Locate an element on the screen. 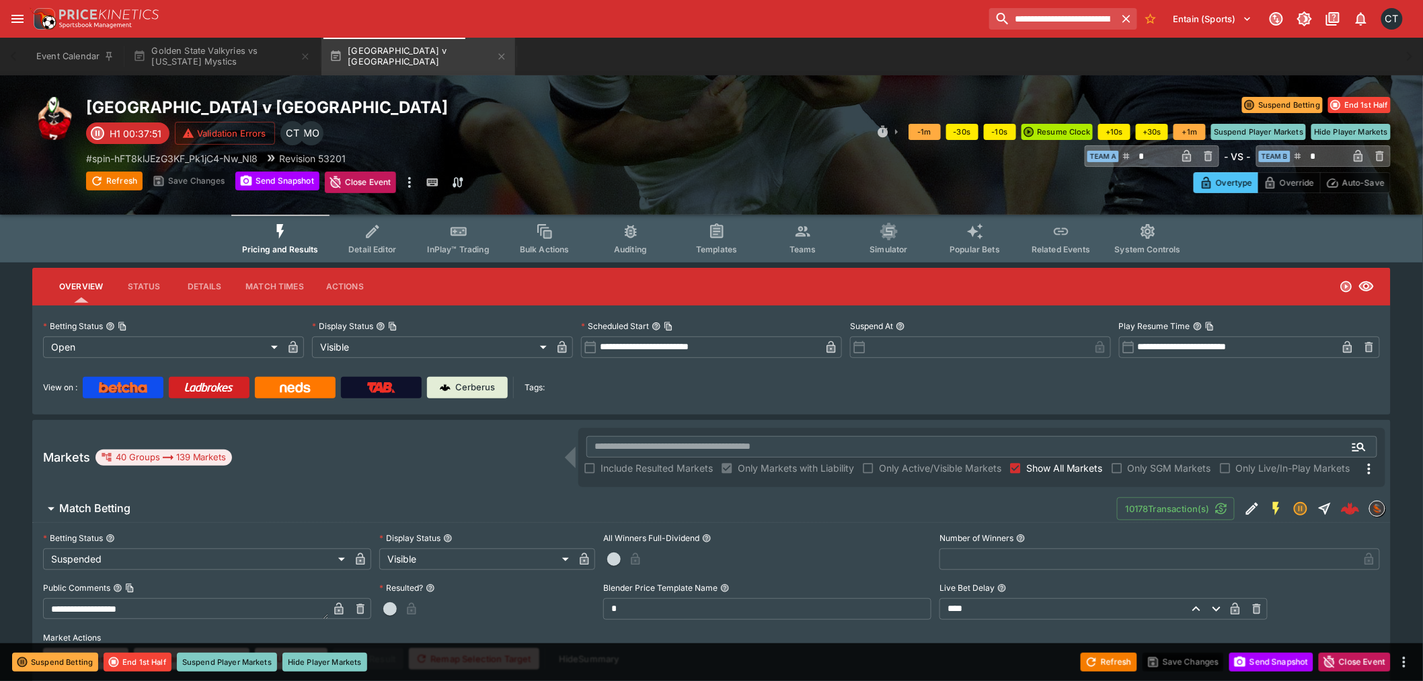  img: sportingsolutions is located at coordinates (1378, 509).